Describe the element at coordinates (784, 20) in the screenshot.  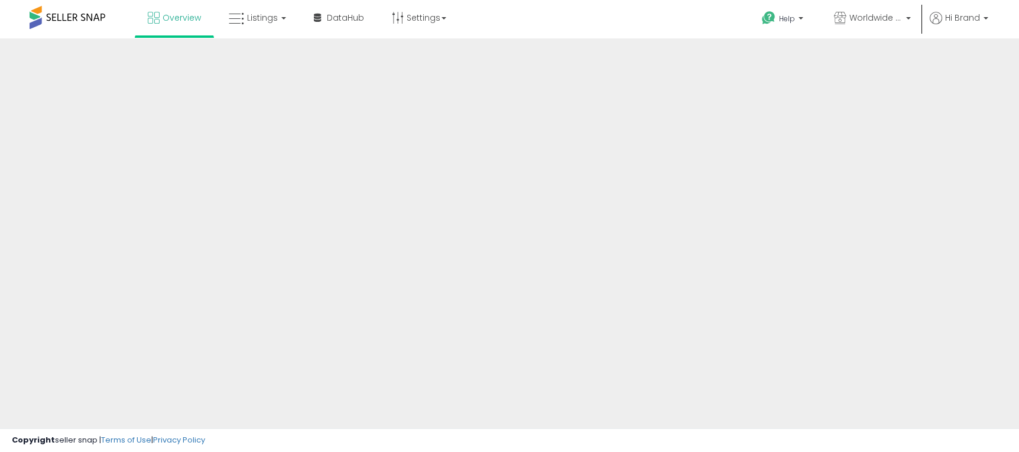
I see `a: Help` at that location.